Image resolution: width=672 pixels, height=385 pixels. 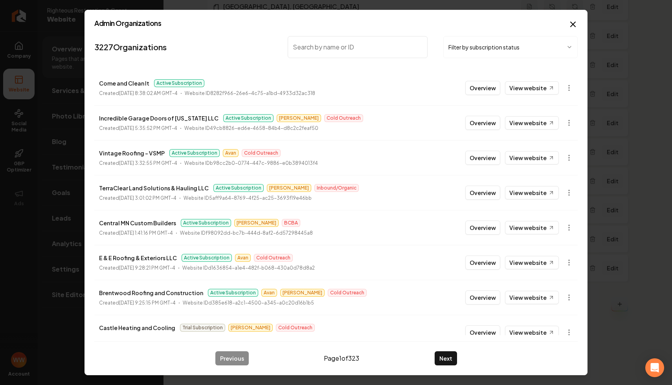 I want to click on p: Brentwood Roofing and Construction, so click(x=151, y=293).